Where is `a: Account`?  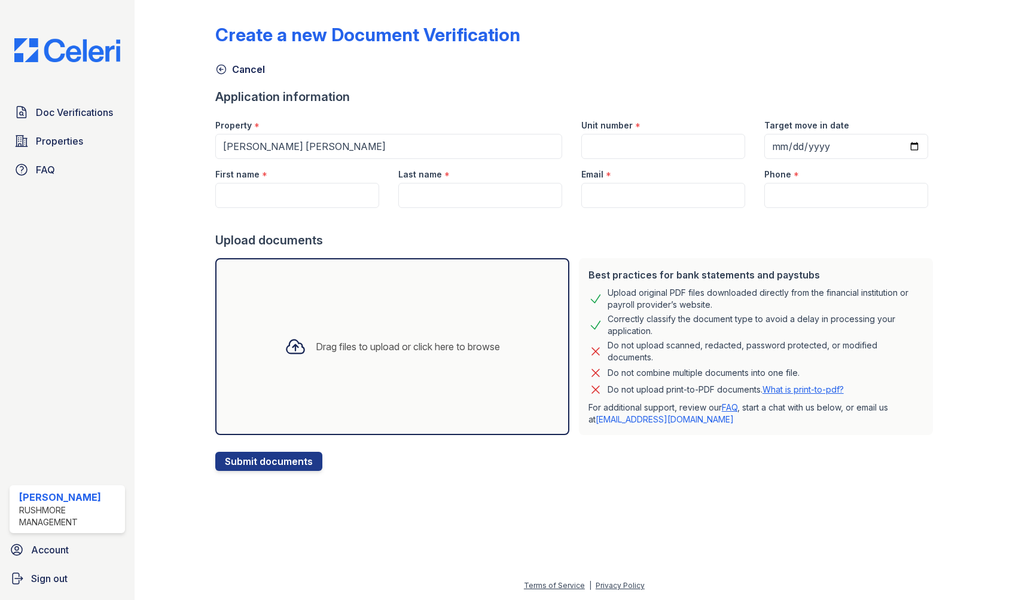
a: Account is located at coordinates (67, 550).